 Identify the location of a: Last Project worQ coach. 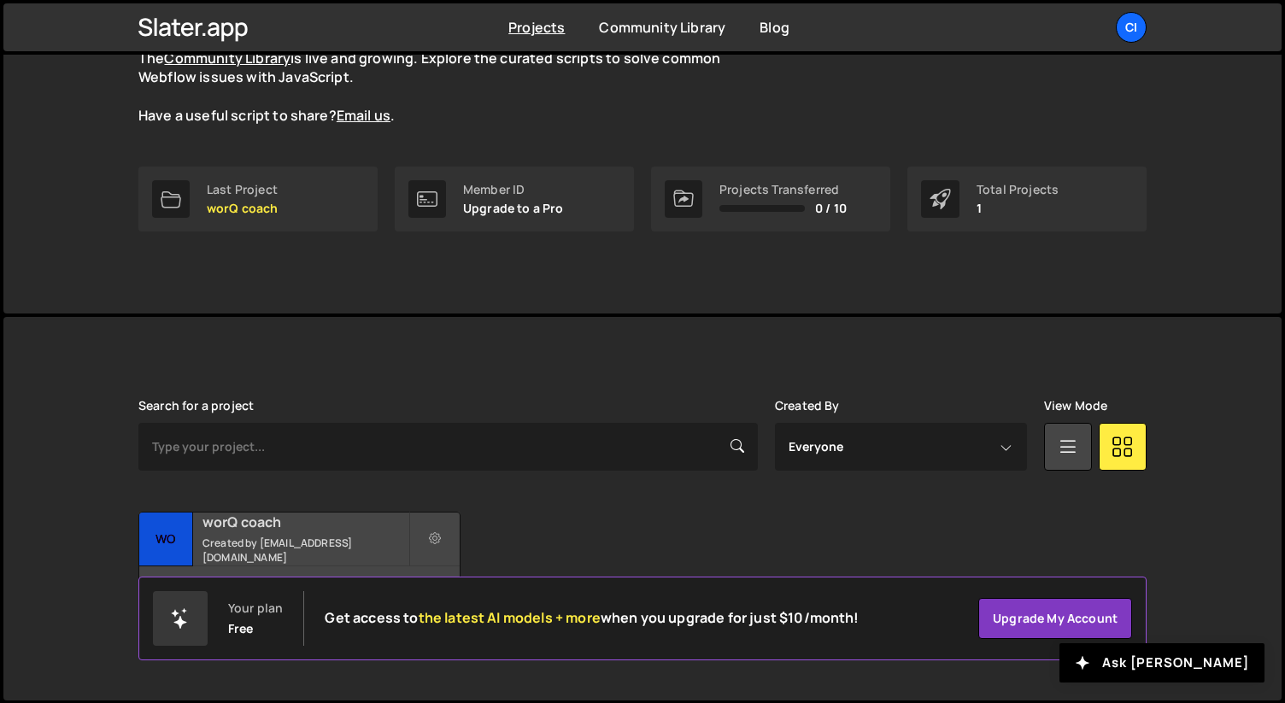
(258, 199).